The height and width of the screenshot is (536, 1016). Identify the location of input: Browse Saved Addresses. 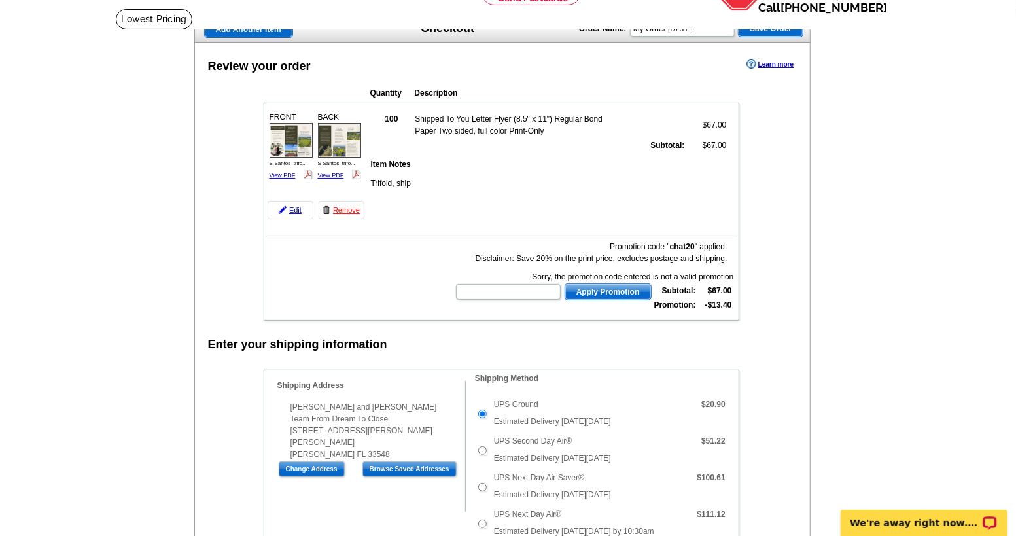
(409, 469).